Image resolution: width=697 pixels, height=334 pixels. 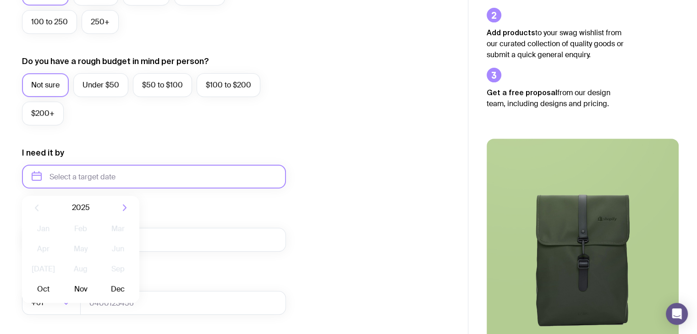 I want to click on button: Apr, so click(x=43, y=249).